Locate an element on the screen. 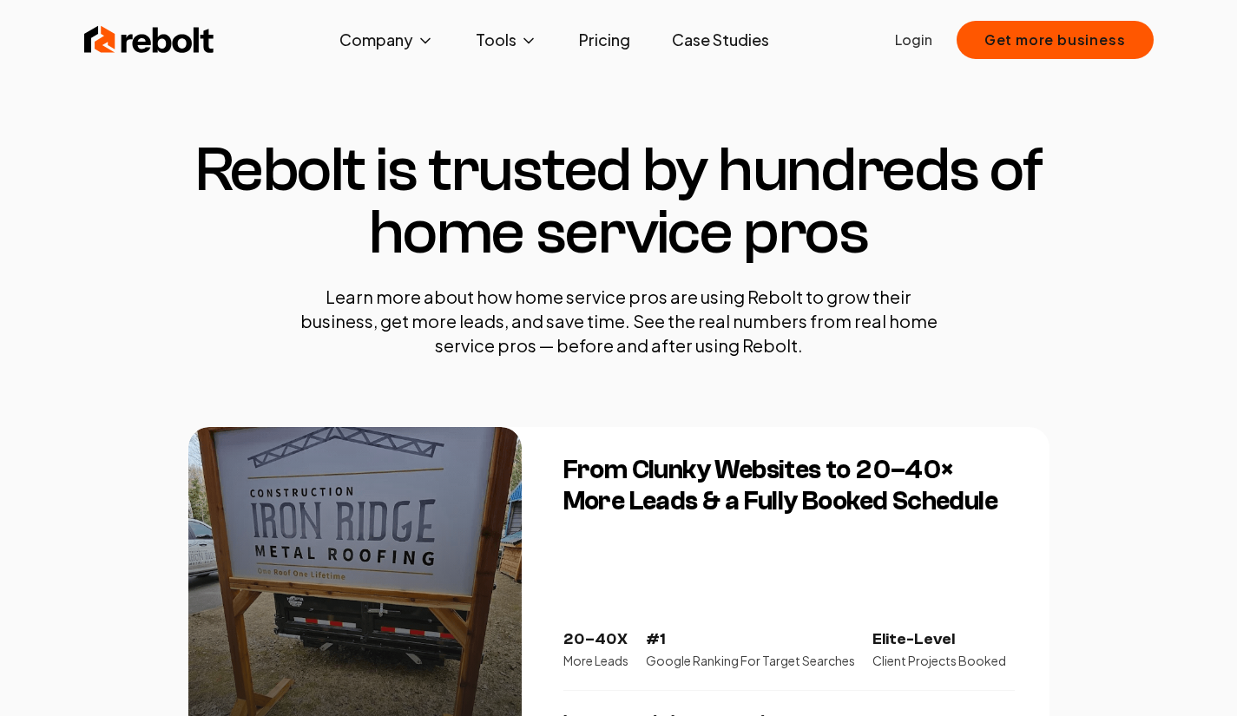 This screenshot has width=1237, height=716. a: Case Studies is located at coordinates (721, 40).